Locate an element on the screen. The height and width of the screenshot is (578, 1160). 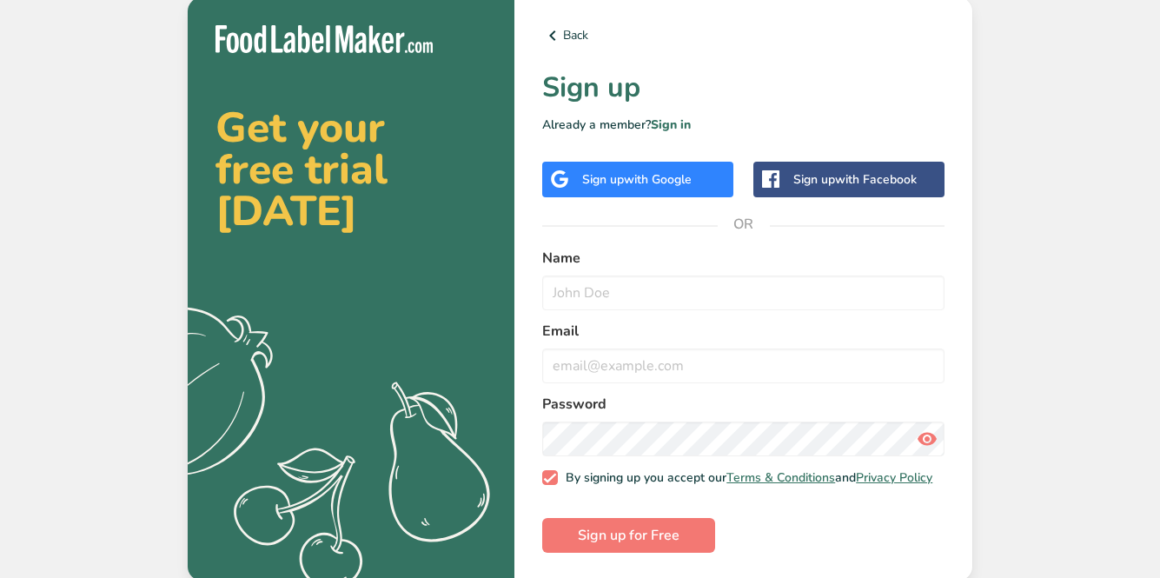
h1: Sign up is located at coordinates (743, 88).